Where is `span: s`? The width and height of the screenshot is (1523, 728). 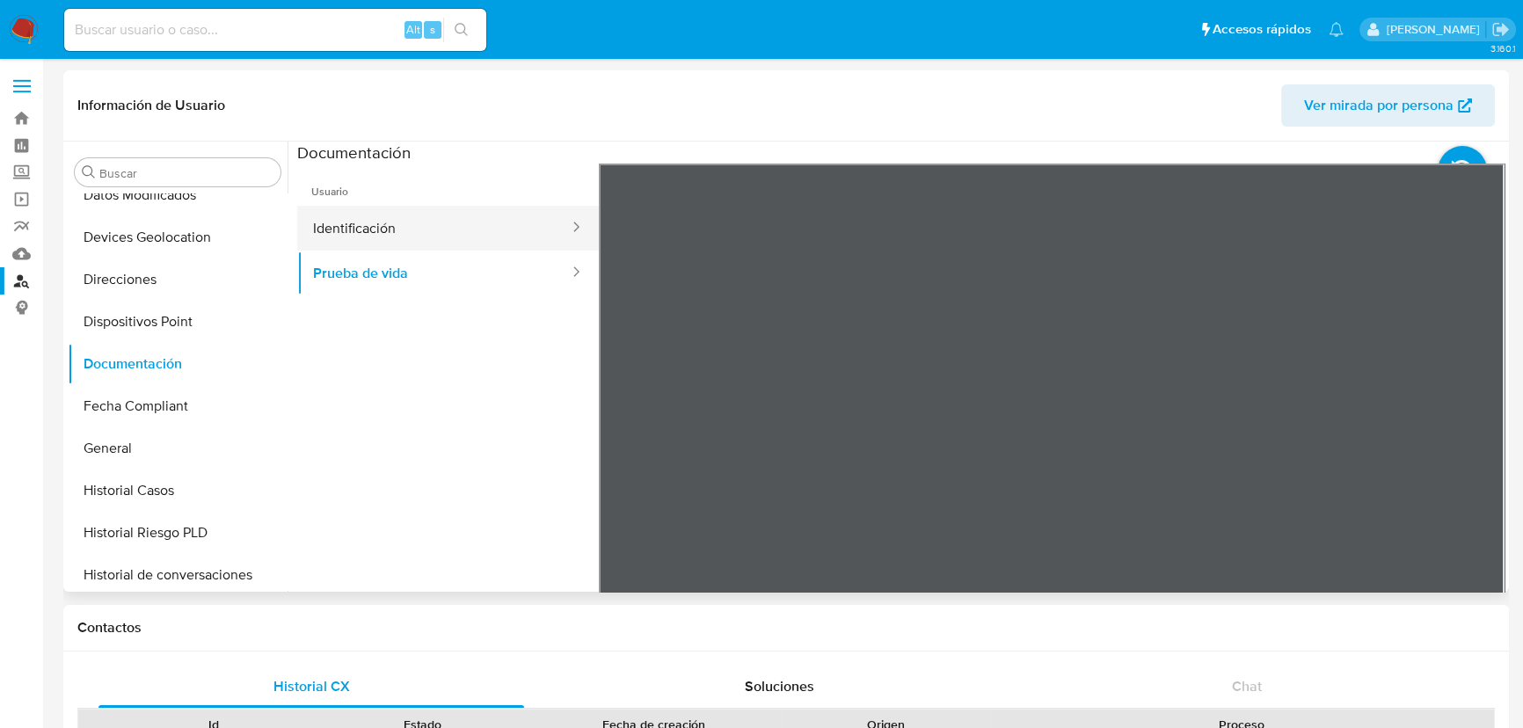 span: s is located at coordinates (433, 29).